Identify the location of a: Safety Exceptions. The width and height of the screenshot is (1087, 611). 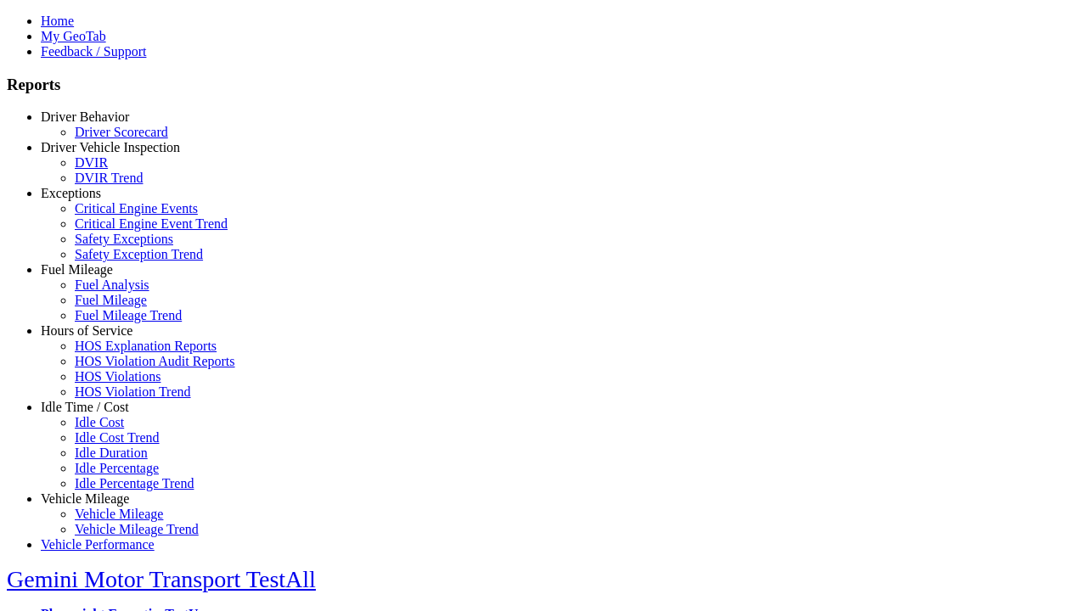
(124, 239).